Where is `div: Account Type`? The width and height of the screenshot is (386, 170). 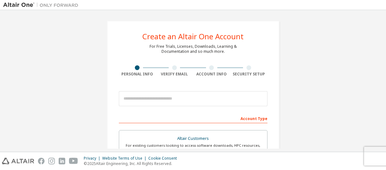
div: Account Type is located at coordinates (193, 118).